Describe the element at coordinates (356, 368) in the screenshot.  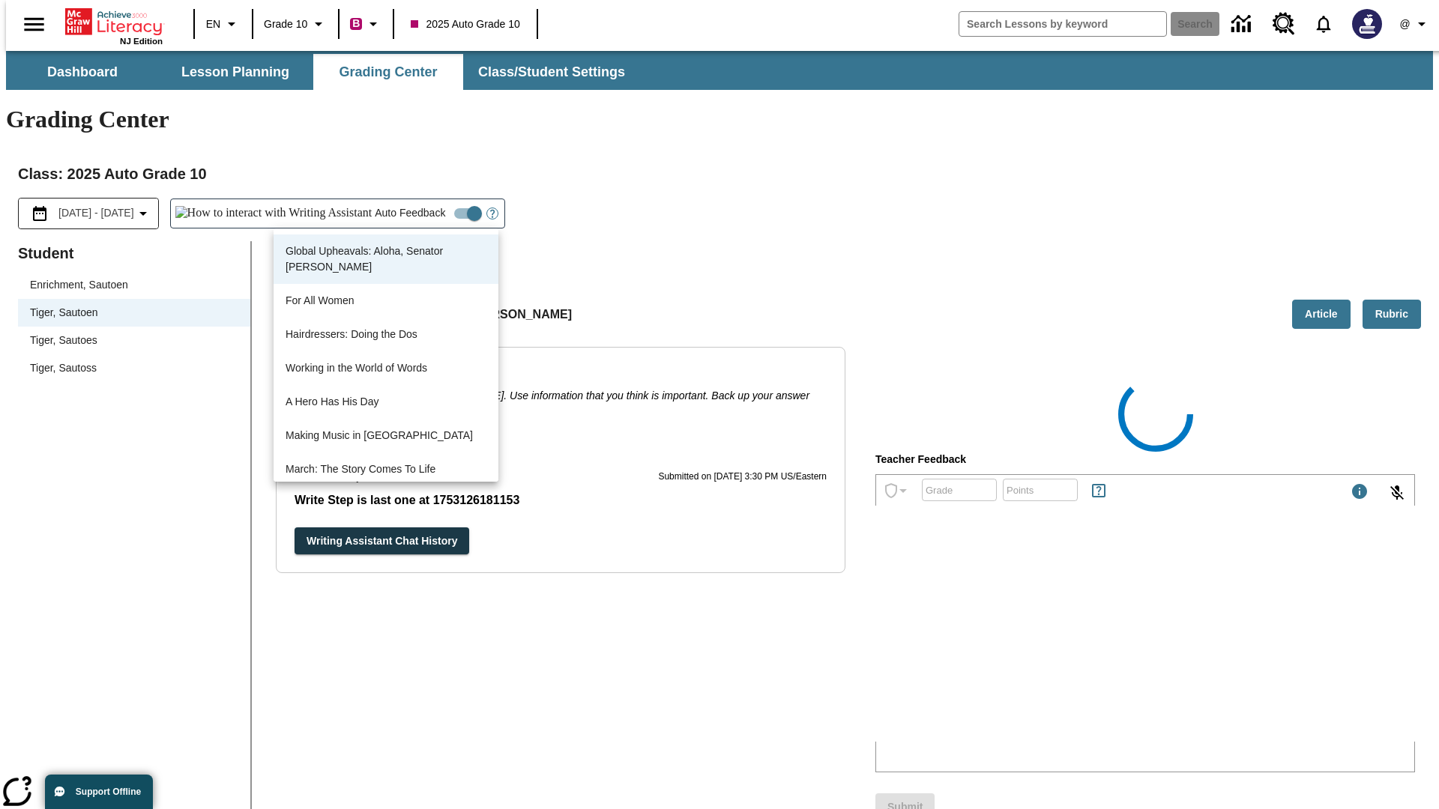
I see `p: Working in the World of Words` at that location.